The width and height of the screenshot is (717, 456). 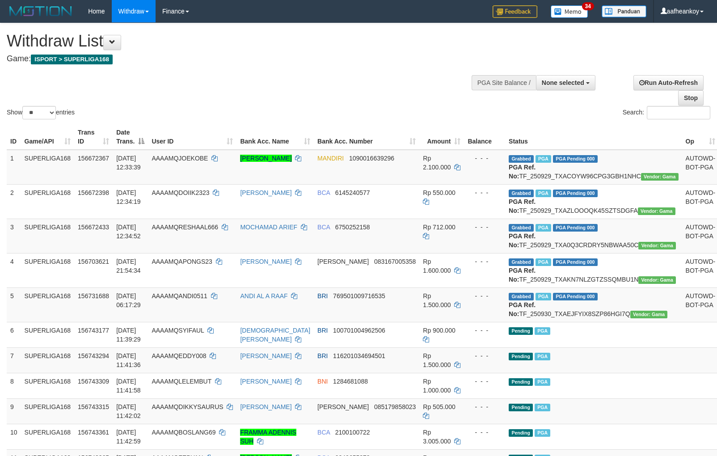 I want to click on span: Copy 769501009716535 to clipboard, so click(x=359, y=296).